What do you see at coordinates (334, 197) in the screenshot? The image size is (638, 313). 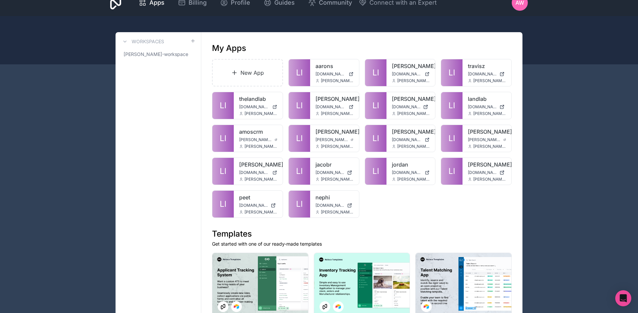 I see `a: nephi` at bounding box center [334, 197].